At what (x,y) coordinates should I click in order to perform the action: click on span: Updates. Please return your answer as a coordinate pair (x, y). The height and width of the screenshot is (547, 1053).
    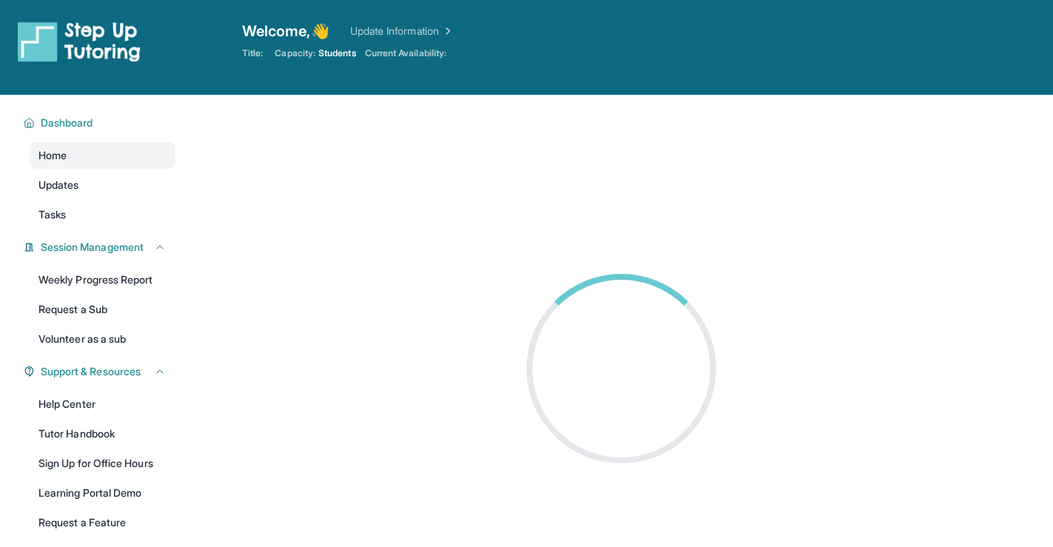
    Looking at the image, I should click on (58, 185).